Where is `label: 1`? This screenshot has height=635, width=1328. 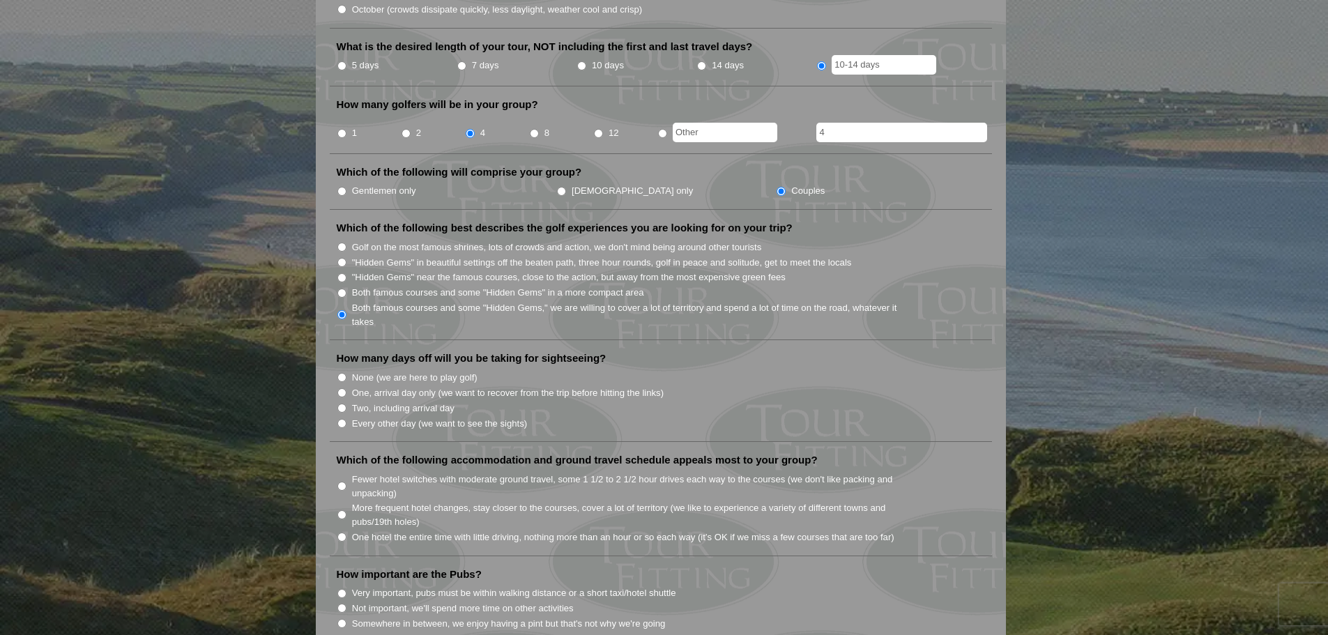
label: 1 is located at coordinates (354, 133).